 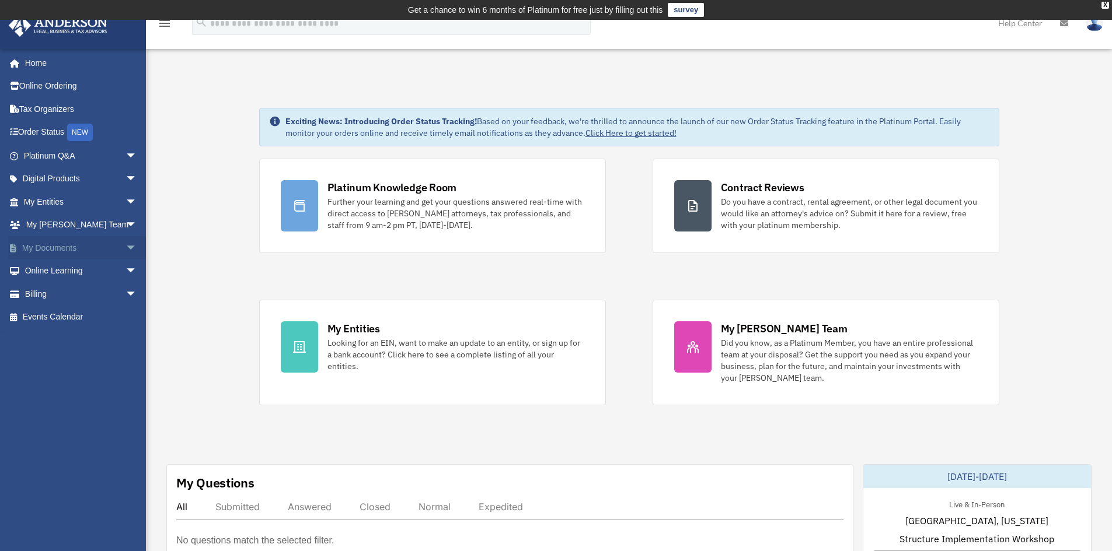 What do you see at coordinates (432, 206) in the screenshot?
I see `a: Platinum Knowledge Room Further your learning and get your questions answered real-time with dire...` at bounding box center [432, 206].